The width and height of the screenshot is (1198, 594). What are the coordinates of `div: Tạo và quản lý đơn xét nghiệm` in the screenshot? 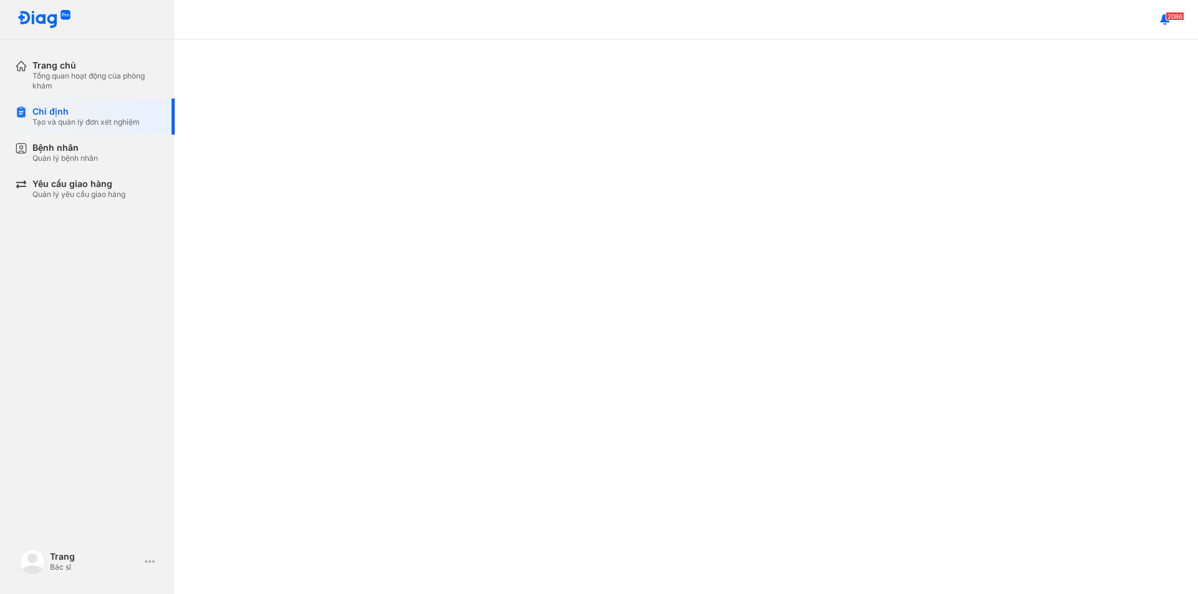 It's located at (86, 122).